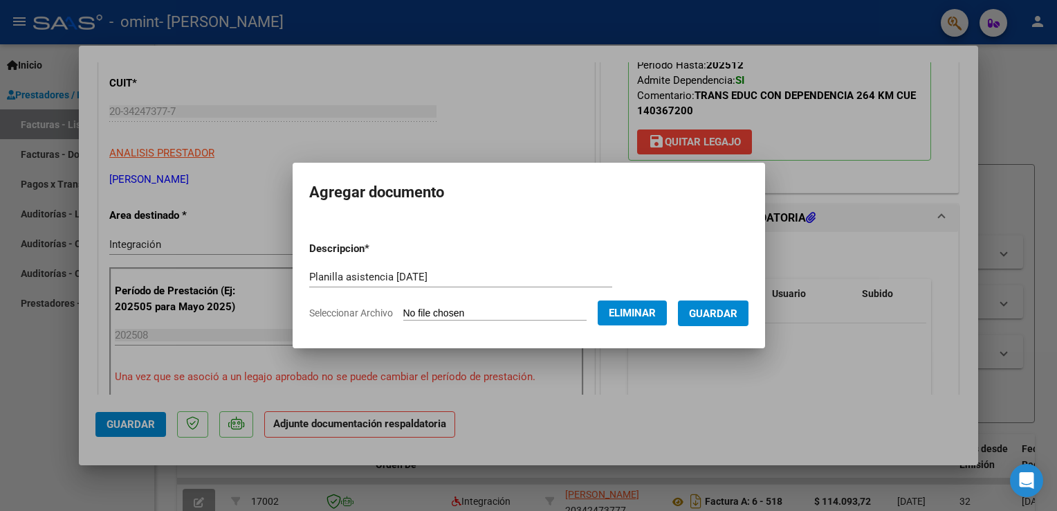 The height and width of the screenshot is (511, 1057). Describe the element at coordinates (713, 313) in the screenshot. I see `span: Guardar` at that location.